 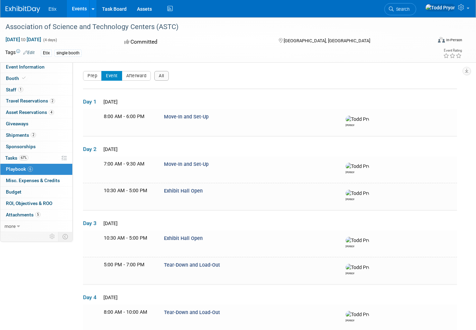 What do you see at coordinates (38, 214) in the screenshot?
I see `span: 5` at bounding box center [38, 214].